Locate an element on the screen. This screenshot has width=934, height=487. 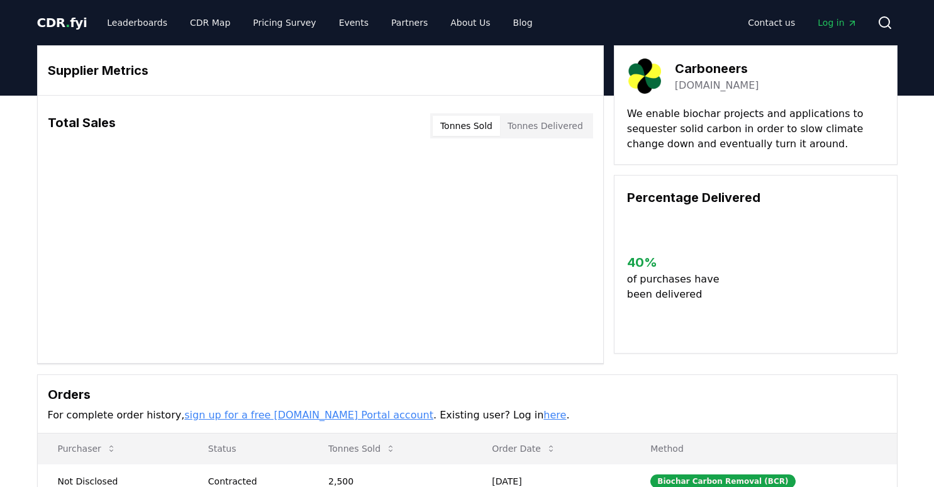
a: Events is located at coordinates (354, 23).